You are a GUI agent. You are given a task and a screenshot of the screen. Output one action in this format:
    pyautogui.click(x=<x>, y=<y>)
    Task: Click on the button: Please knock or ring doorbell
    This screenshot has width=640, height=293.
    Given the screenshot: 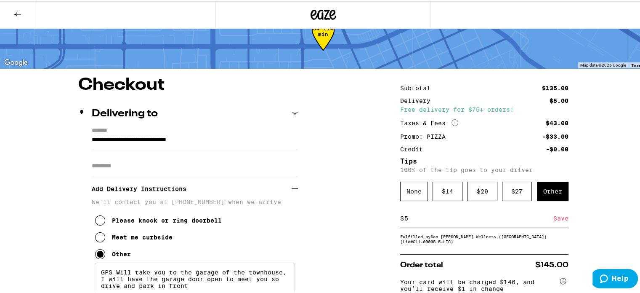 What is the action you would take?
    pyautogui.click(x=158, y=219)
    